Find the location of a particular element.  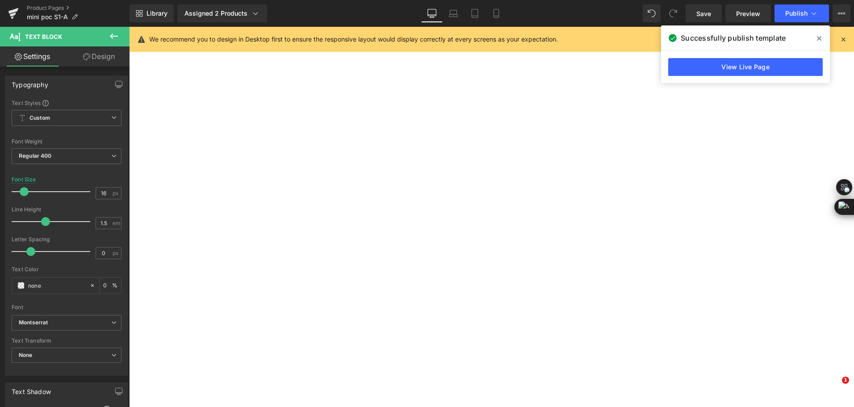

b: None is located at coordinates (25, 355).